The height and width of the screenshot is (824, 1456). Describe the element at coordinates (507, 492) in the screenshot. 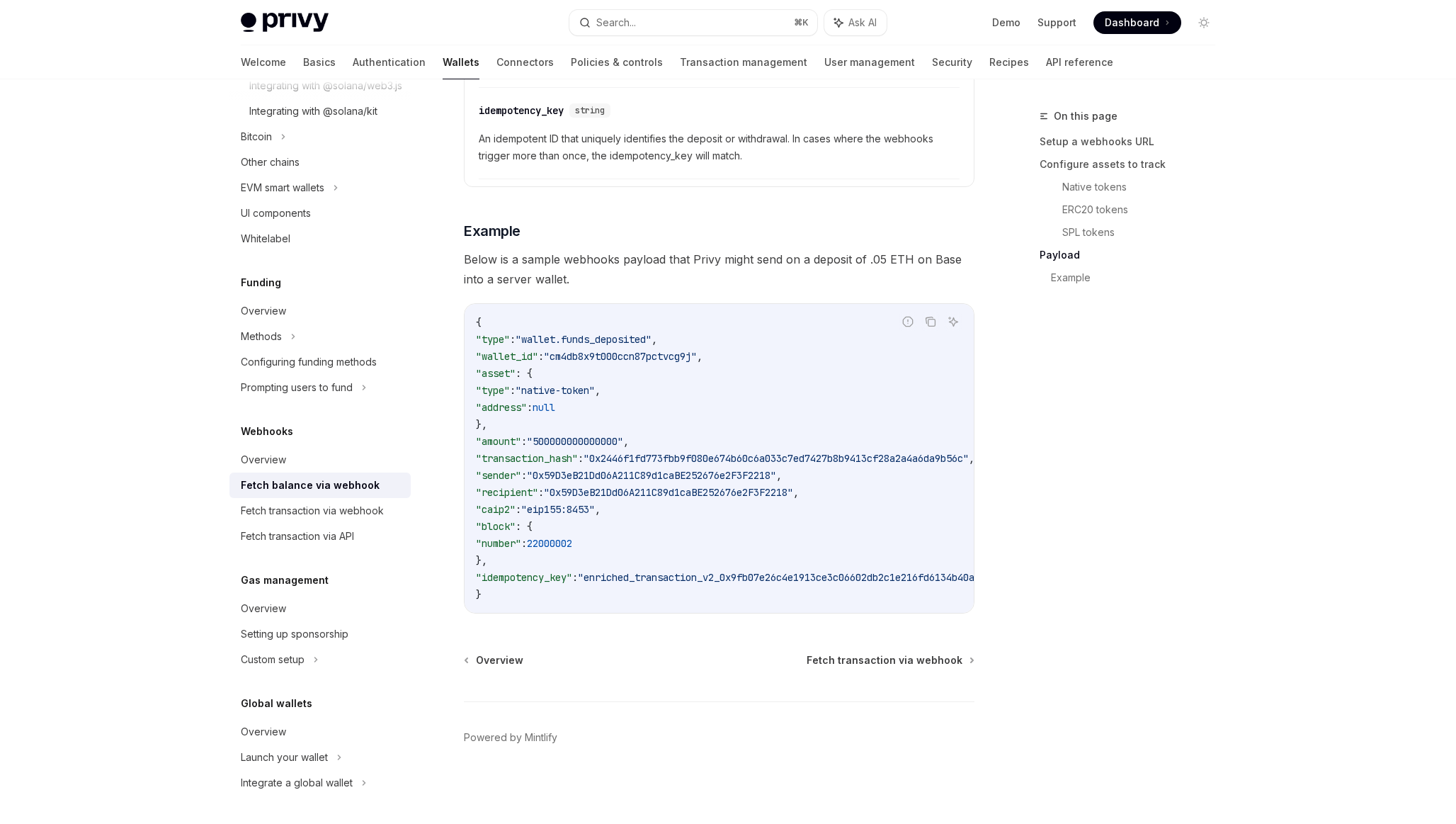

I see `span: "recipient"` at that location.